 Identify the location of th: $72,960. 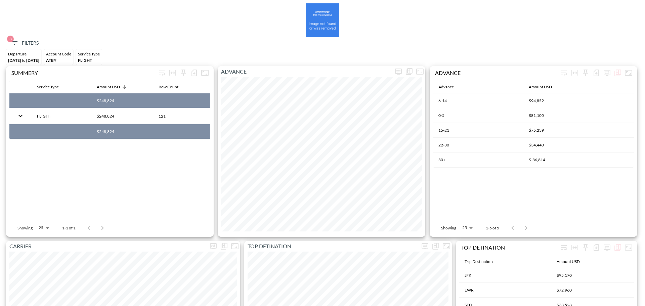
(593, 290).